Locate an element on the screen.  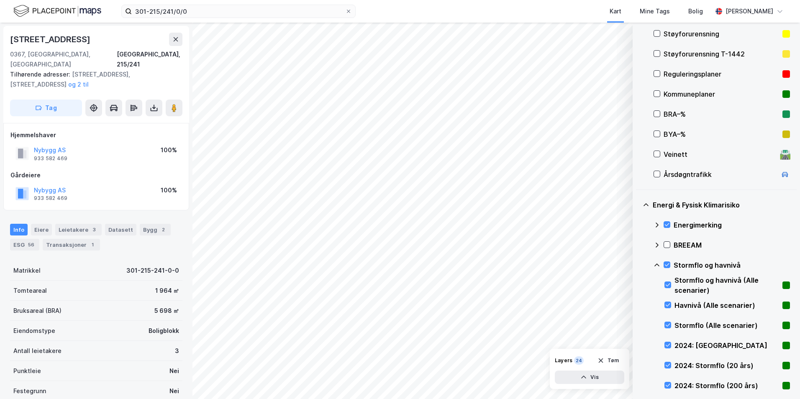
div: Stormflo (Alle scenarier) is located at coordinates (727, 325).